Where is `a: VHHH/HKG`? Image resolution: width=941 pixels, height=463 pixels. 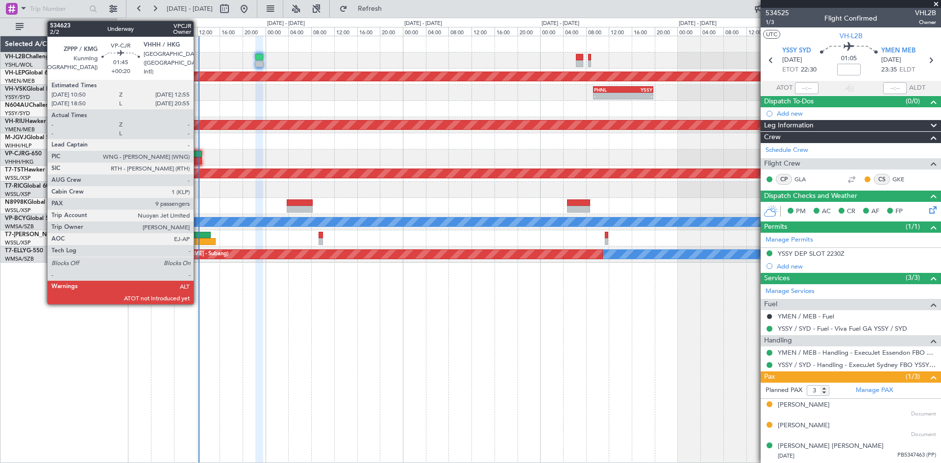
a: VHHH/HKG is located at coordinates (19, 162).